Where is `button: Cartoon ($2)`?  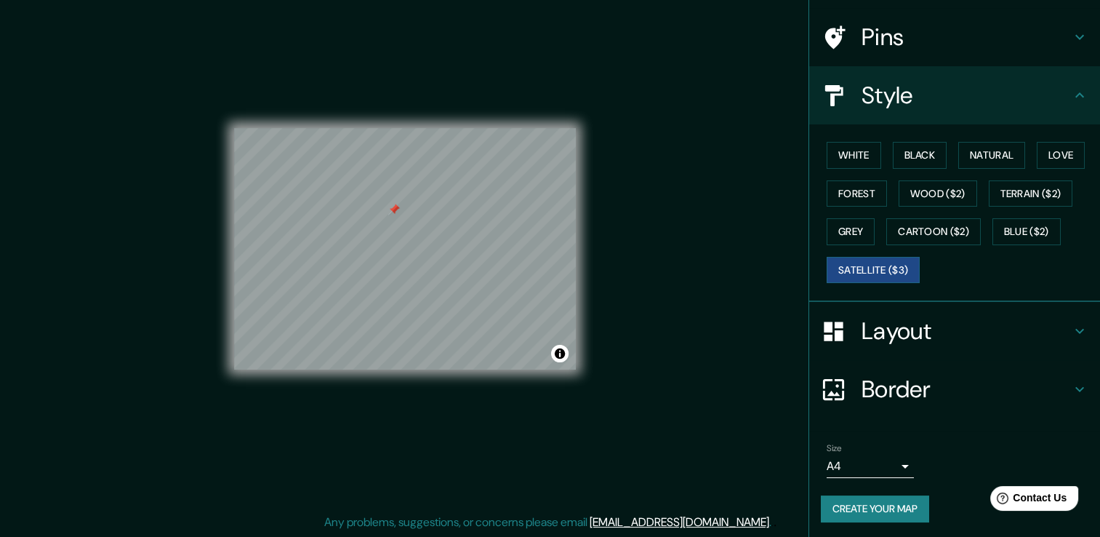 button: Cartoon ($2) is located at coordinates (934, 231).